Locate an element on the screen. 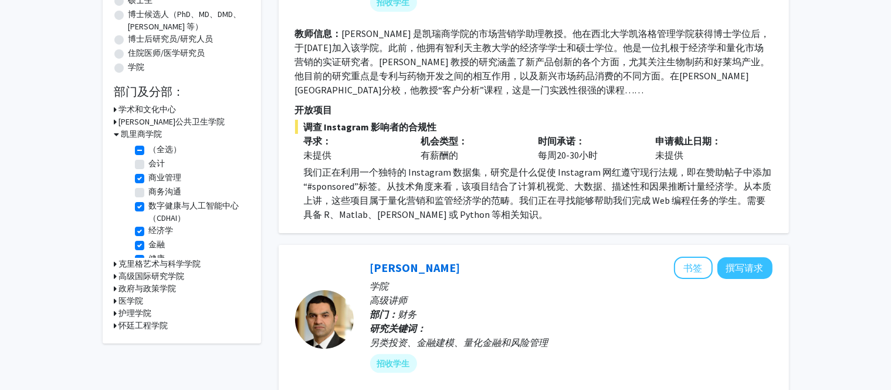 The image size is (891, 390). font: 住院医师/医学研究员 is located at coordinates (167, 53).